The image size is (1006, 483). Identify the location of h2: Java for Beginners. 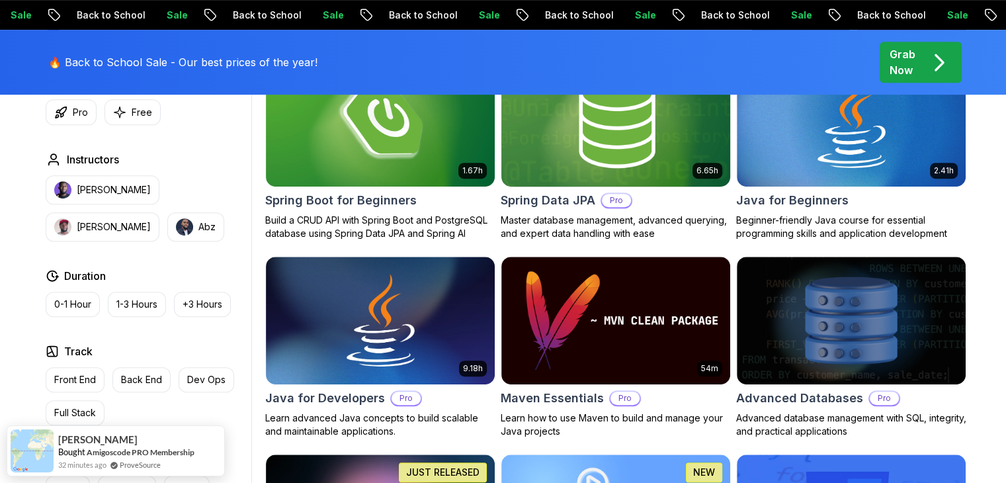
(793, 200).